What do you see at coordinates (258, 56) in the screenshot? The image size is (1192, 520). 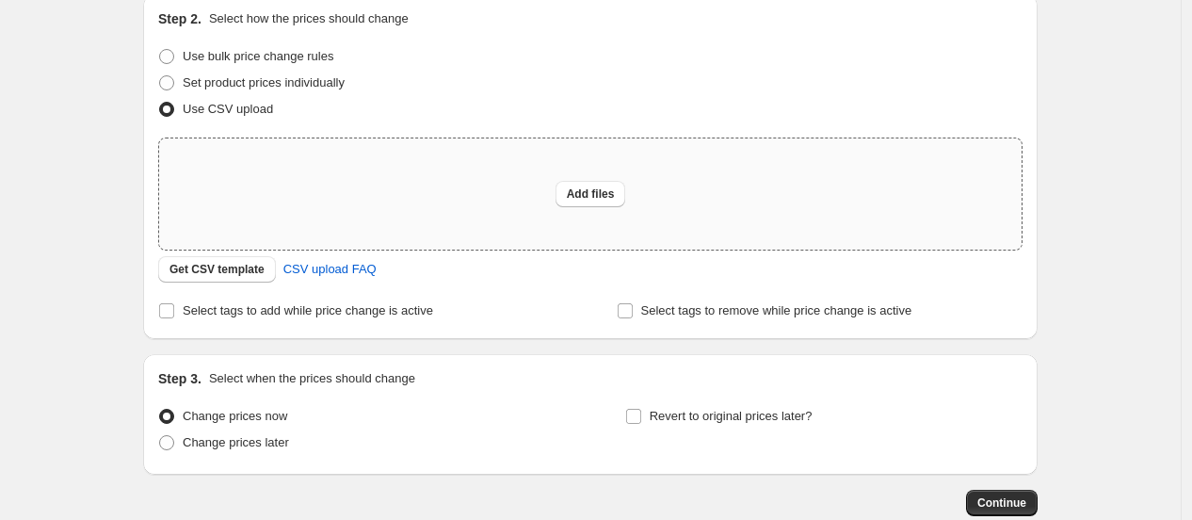 I see `span: Use bulk price change rules` at bounding box center [258, 56].